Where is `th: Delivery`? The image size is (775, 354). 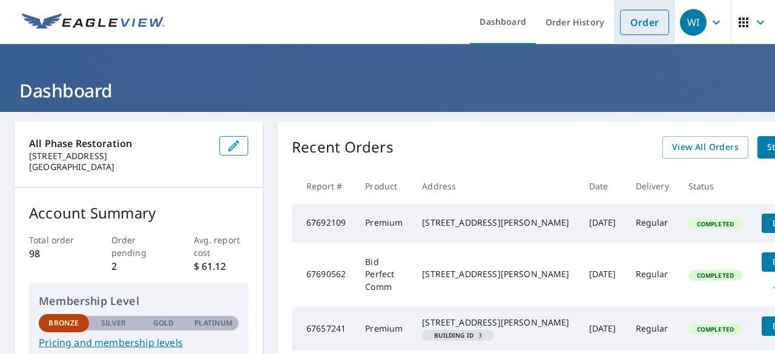
th: Delivery is located at coordinates (652, 186).